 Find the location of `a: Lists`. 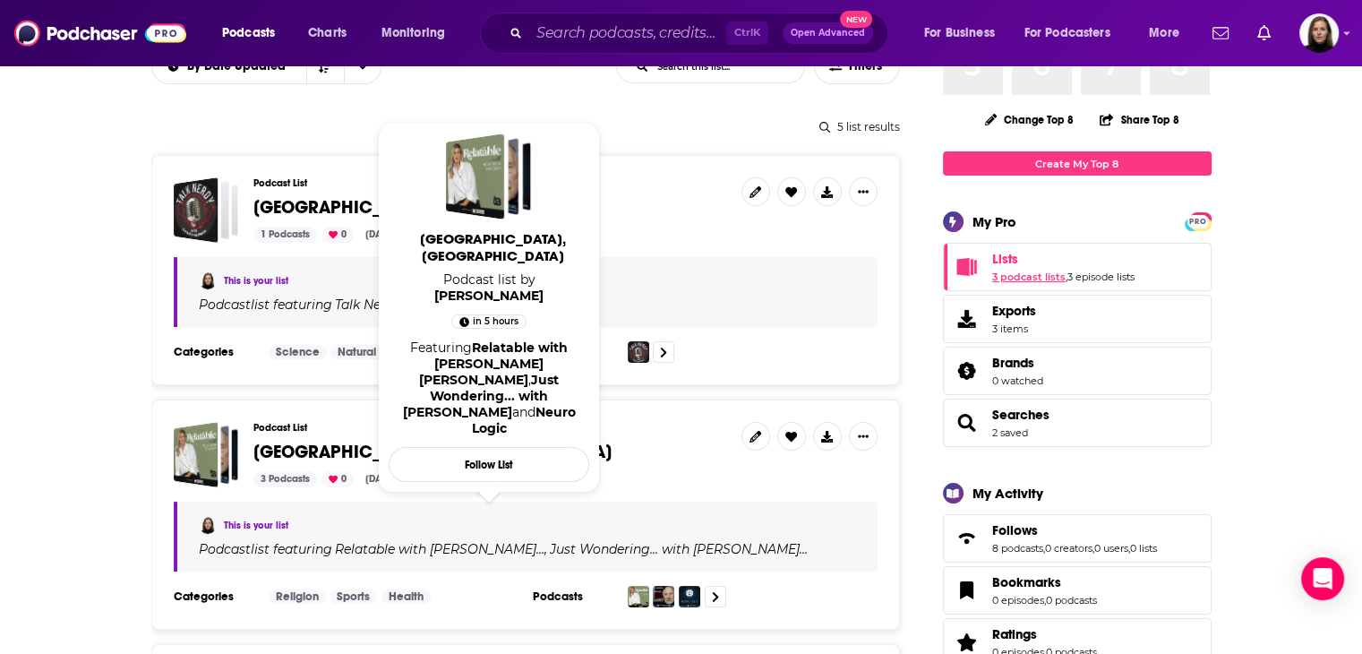

a: Lists is located at coordinates (1063, 259).